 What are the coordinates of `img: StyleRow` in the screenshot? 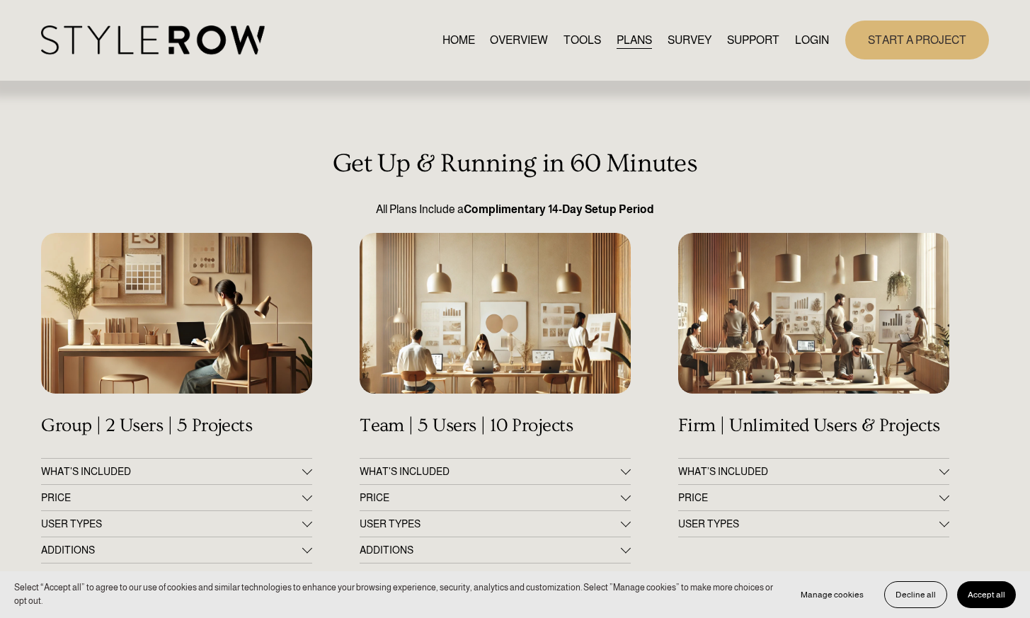 It's located at (152, 40).